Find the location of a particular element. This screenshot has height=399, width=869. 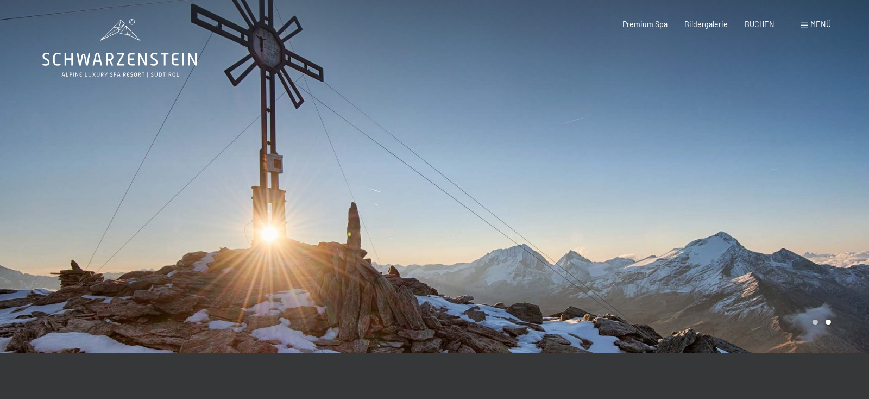

div: Carousel Pagination is located at coordinates (819, 322).